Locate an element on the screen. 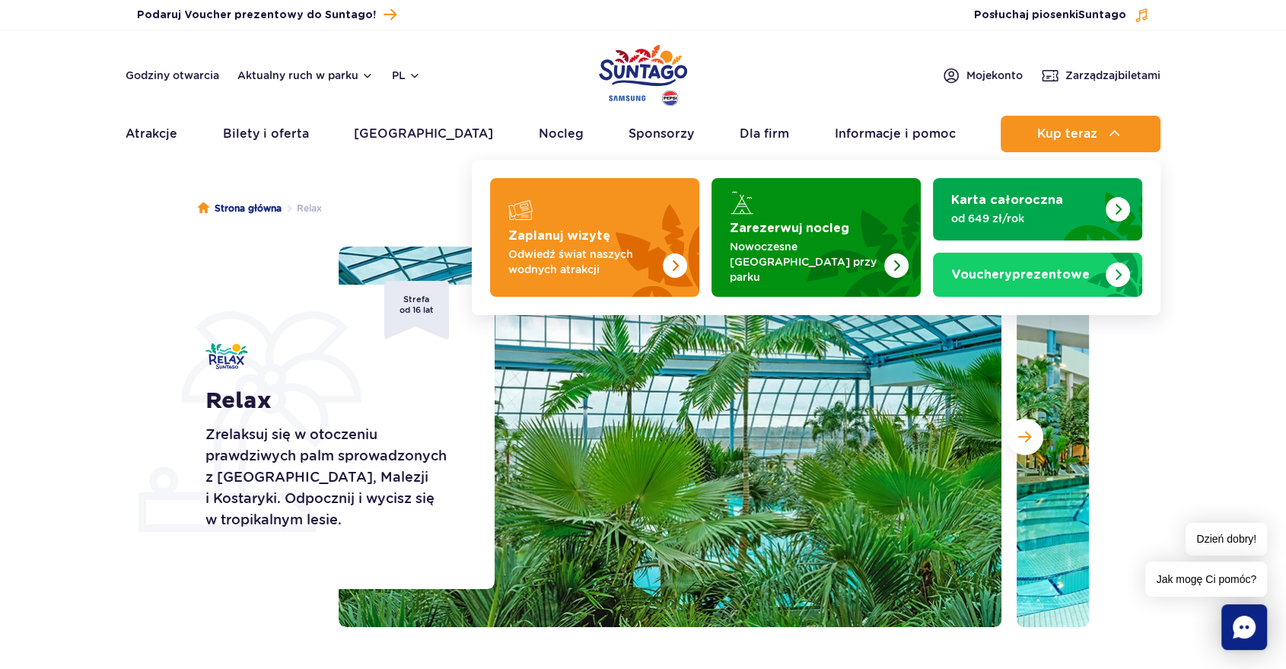 Image resolution: width=1286 pixels, height=669 pixels. a: Vouchery prezentowe is located at coordinates (1037, 275).